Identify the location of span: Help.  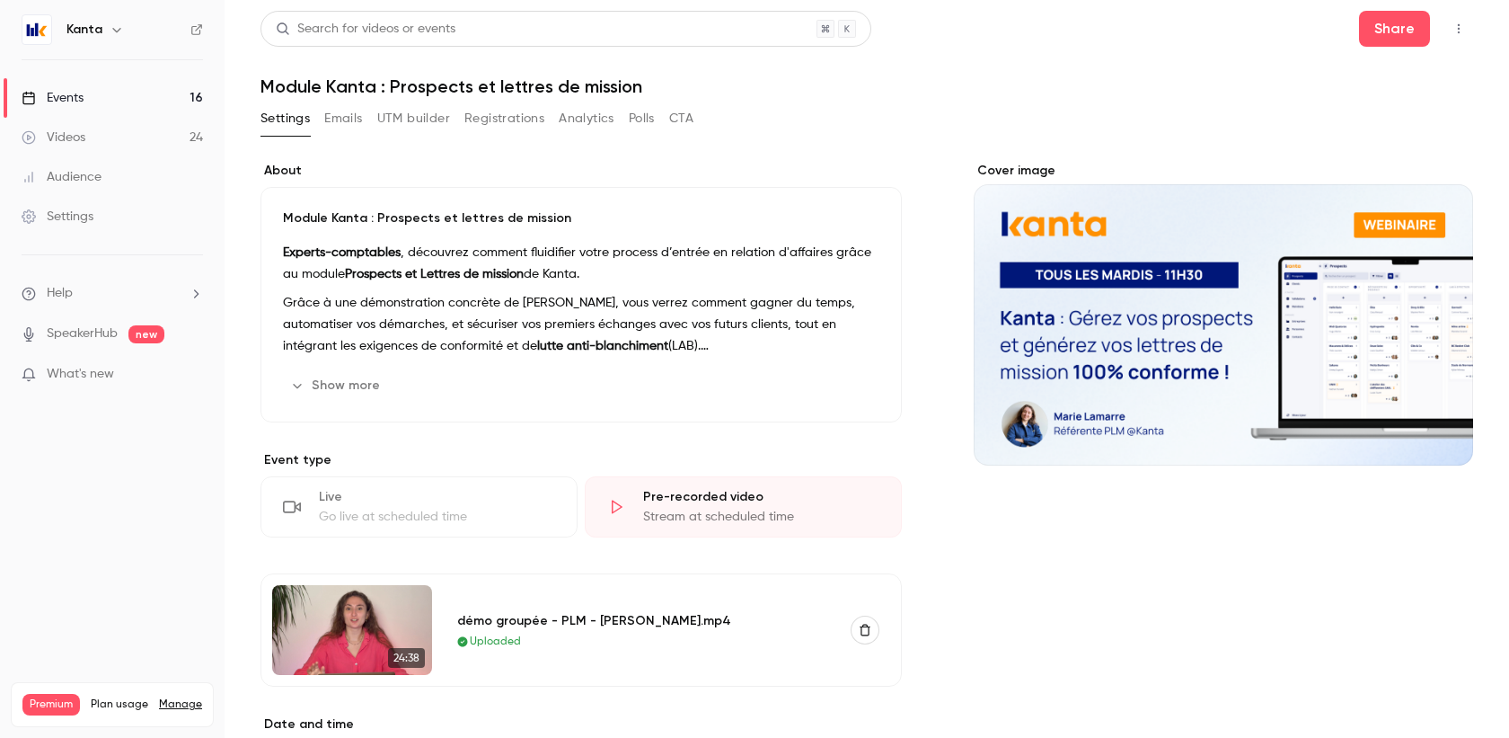
(59, 293).